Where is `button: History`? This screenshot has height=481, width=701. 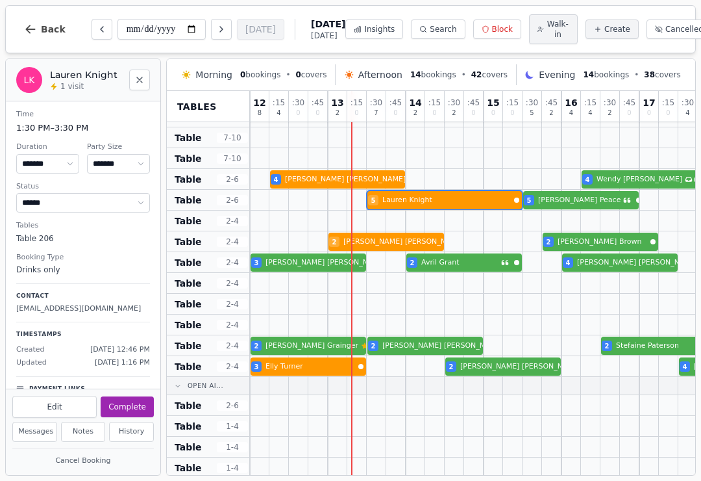
button: History is located at coordinates (131, 431).